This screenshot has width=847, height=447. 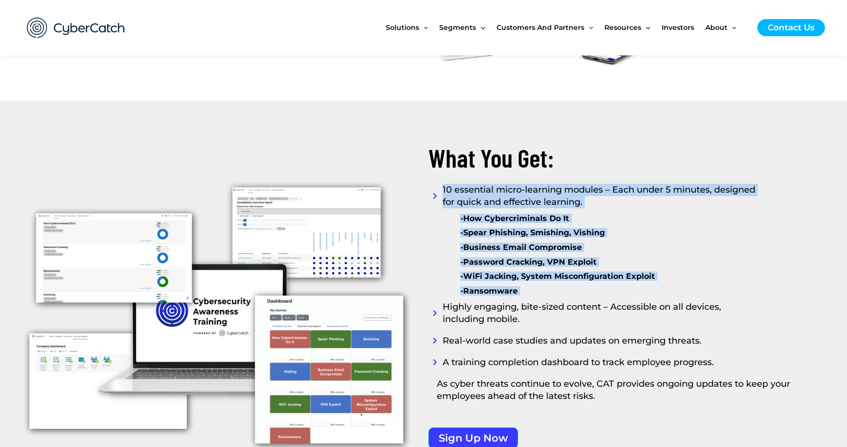 What do you see at coordinates (683, 27) in the screenshot?
I see `a: Investors` at bounding box center [683, 27].